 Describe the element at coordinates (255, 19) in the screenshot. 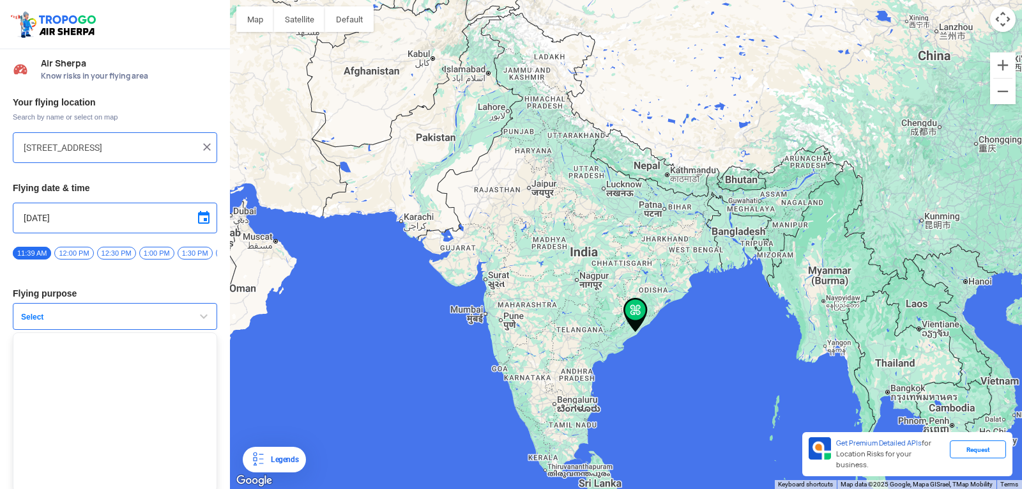

I see `button: Show street map` at that location.